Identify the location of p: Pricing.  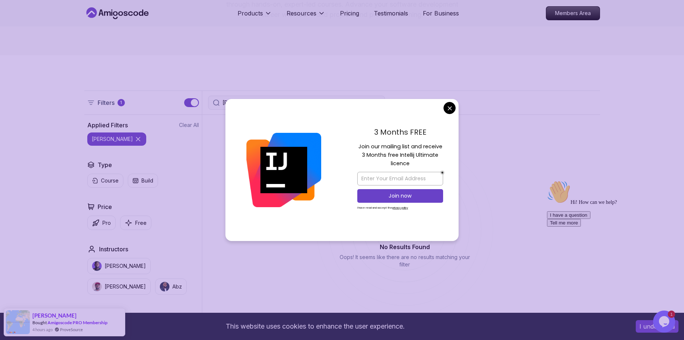
(349, 13).